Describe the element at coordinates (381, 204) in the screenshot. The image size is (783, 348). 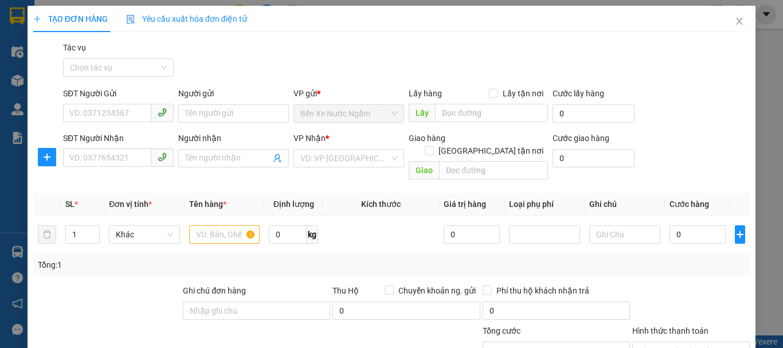
I see `span: Kích thước` at that location.